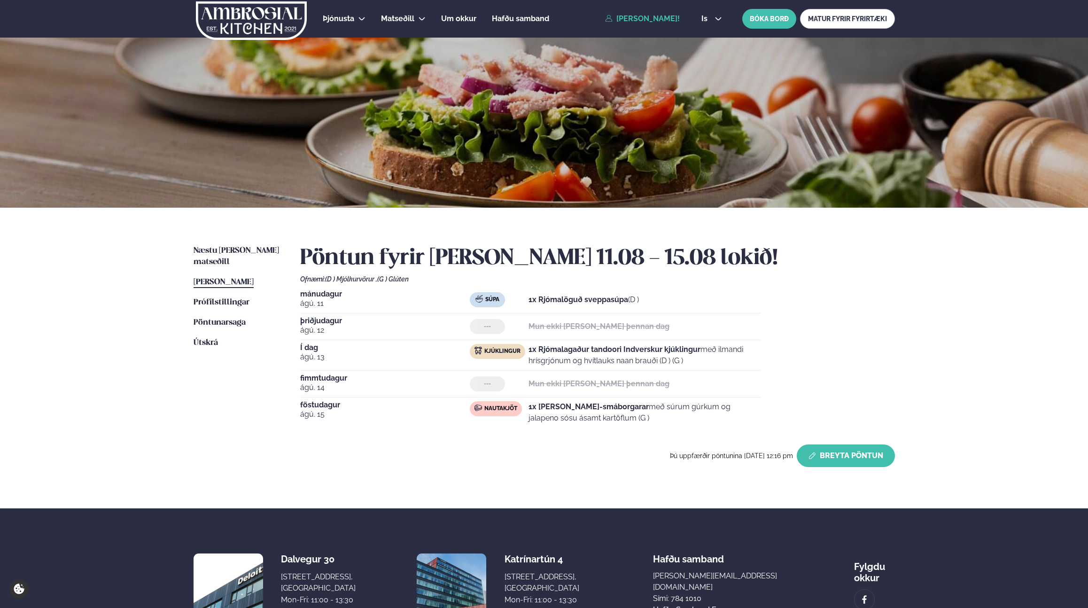 This screenshot has height=608, width=1088. Describe the element at coordinates (874, 568) in the screenshot. I see `div: Fylgdu okkur` at that location.